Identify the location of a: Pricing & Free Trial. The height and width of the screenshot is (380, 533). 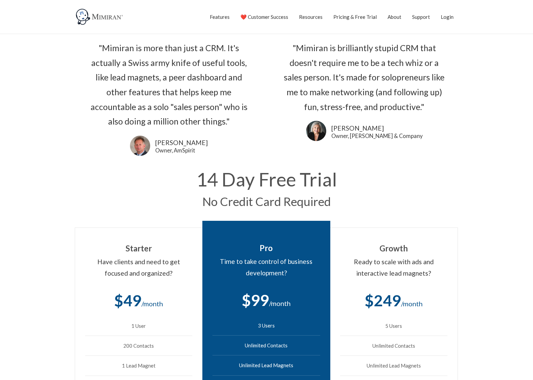
(355, 17).